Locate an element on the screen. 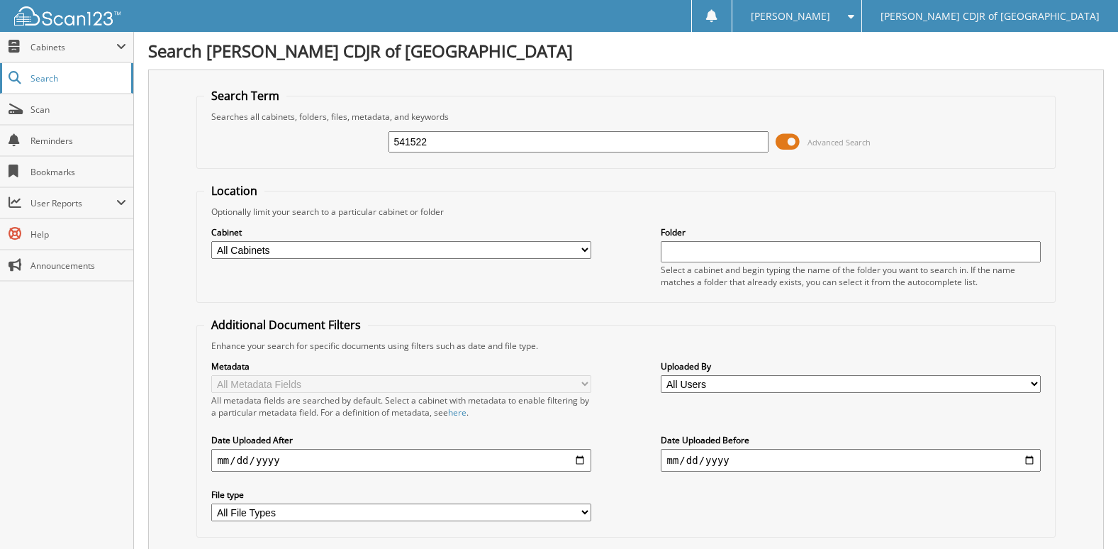 The height and width of the screenshot is (549, 1118). label: Date Uploaded Before is located at coordinates (850, 440).